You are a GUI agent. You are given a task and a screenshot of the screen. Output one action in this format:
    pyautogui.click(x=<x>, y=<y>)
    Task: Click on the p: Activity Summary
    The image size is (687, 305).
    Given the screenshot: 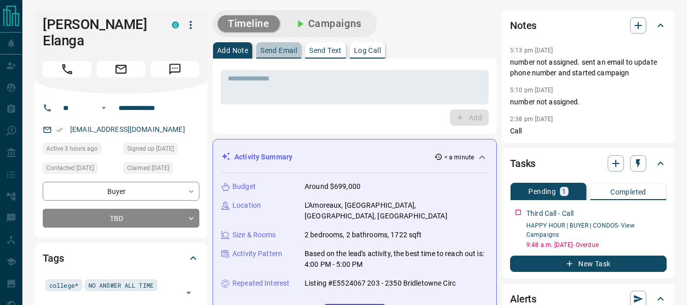 What is the action you would take?
    pyautogui.click(x=264, y=157)
    